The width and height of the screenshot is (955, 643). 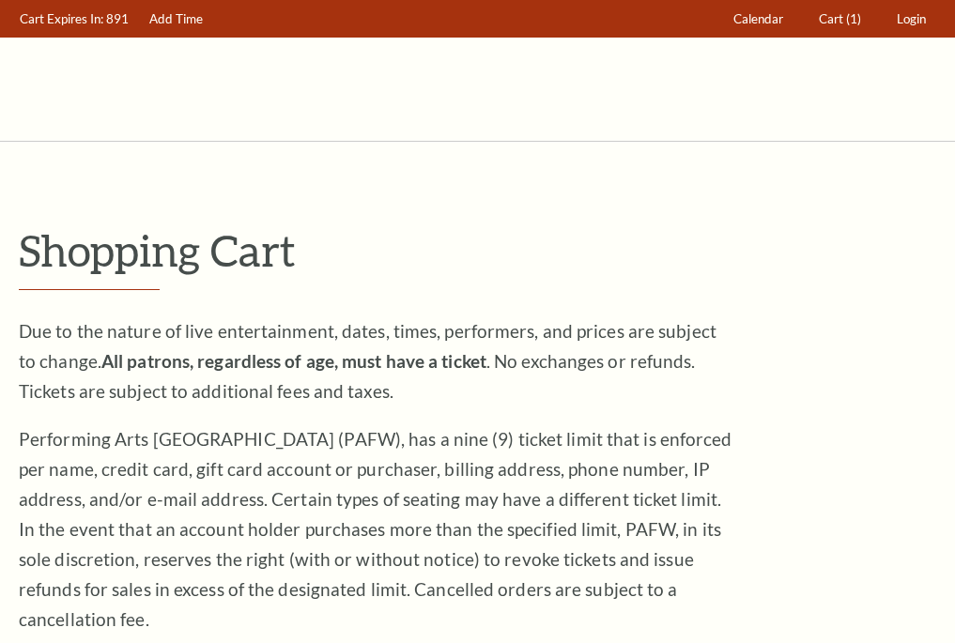 What do you see at coordinates (840, 19) in the screenshot?
I see `a: Cart (1)` at bounding box center [840, 19].